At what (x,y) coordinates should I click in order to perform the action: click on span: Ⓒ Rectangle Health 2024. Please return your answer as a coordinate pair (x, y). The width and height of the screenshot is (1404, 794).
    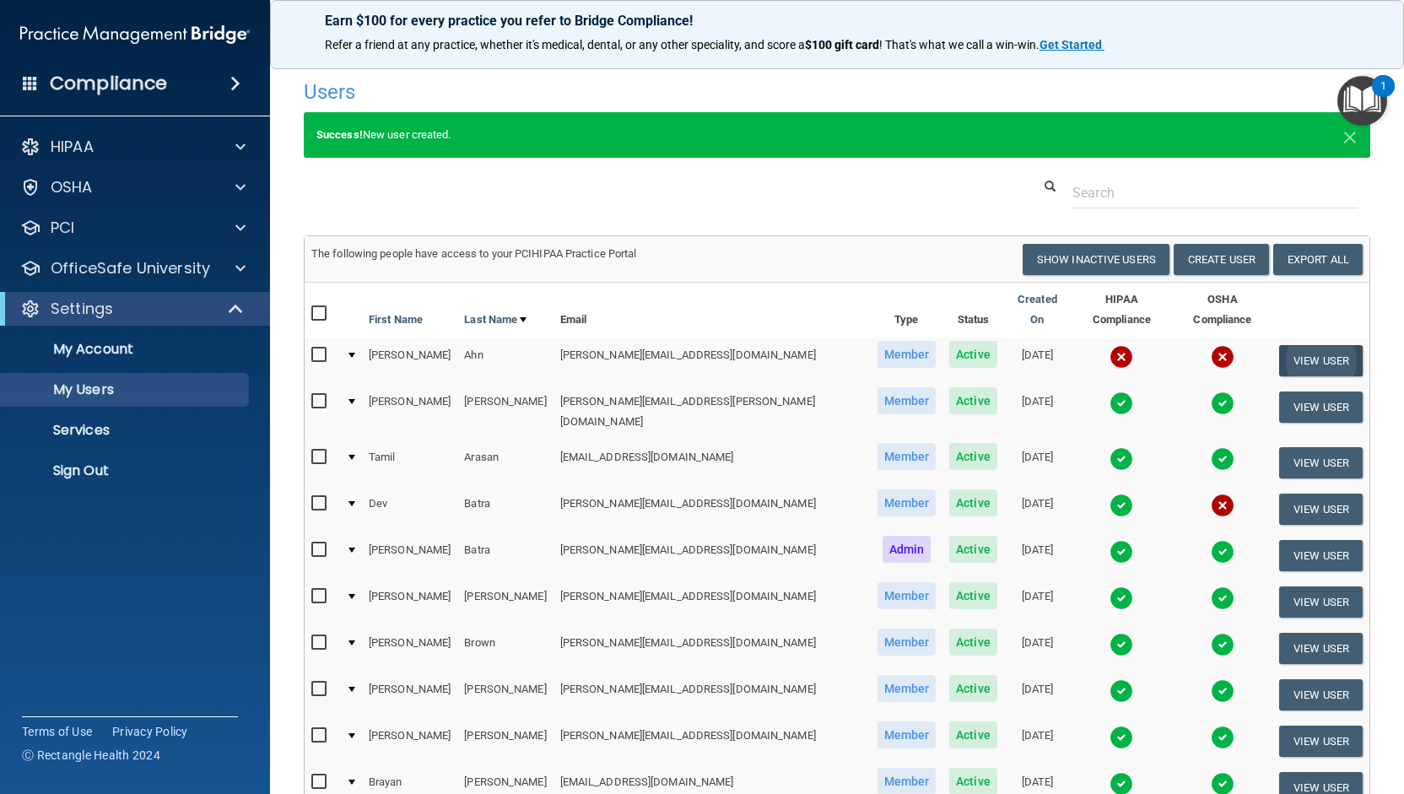
    Looking at the image, I should click on (91, 755).